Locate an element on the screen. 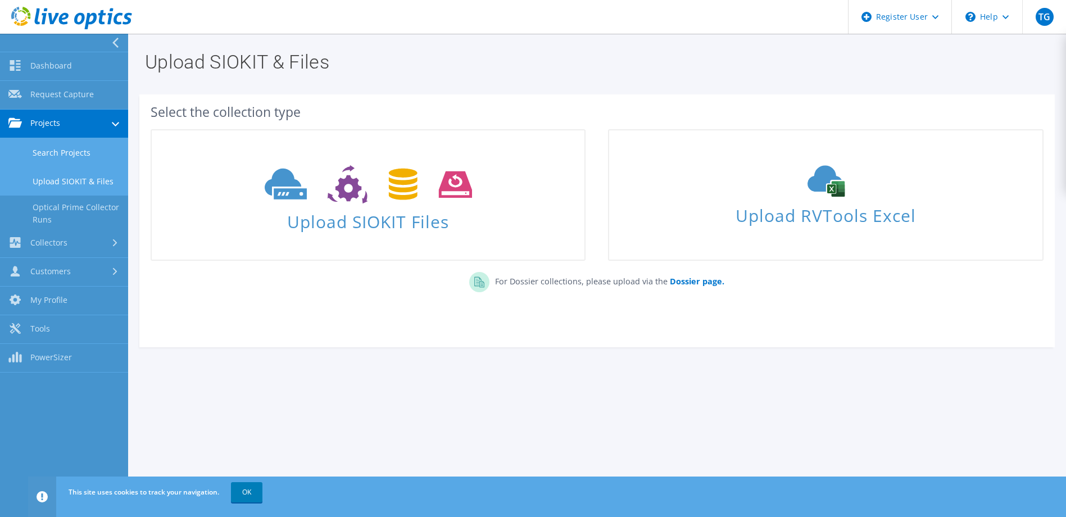 The image size is (1066, 517). svg: \n is located at coordinates (971, 17).